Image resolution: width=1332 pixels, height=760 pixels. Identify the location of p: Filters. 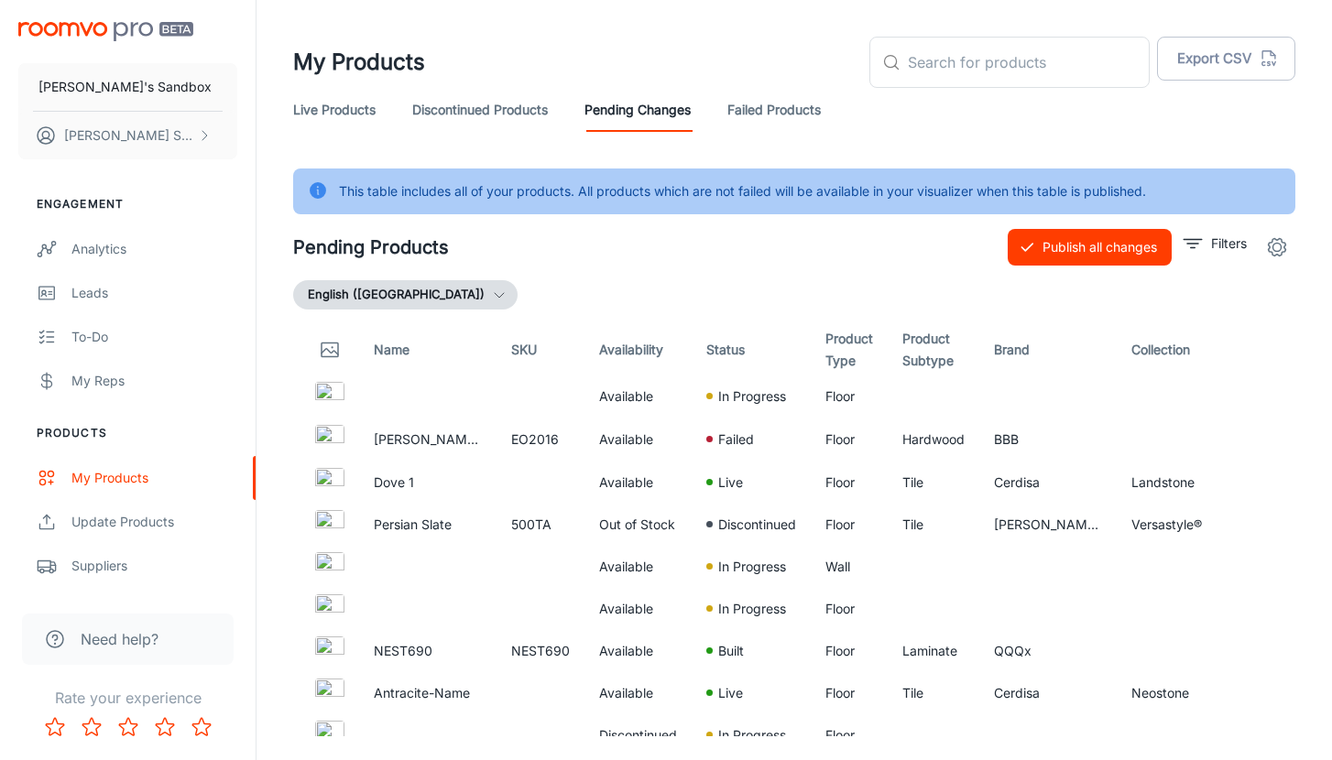
(1229, 244).